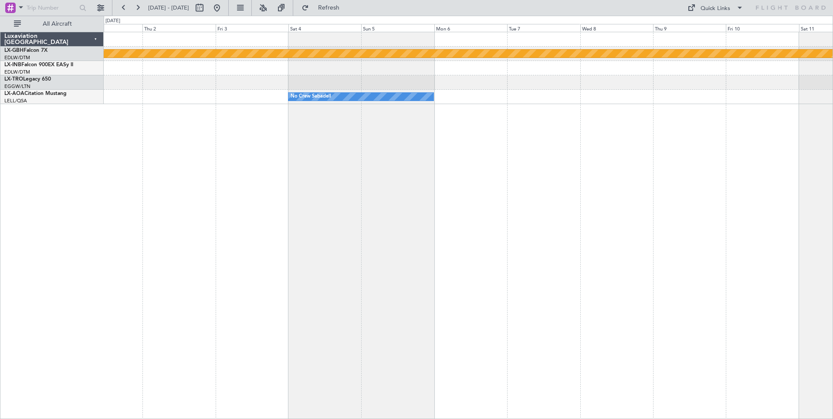  What do you see at coordinates (27, 79) in the screenshot?
I see `a: LX-TROLegacy 650` at bounding box center [27, 79].